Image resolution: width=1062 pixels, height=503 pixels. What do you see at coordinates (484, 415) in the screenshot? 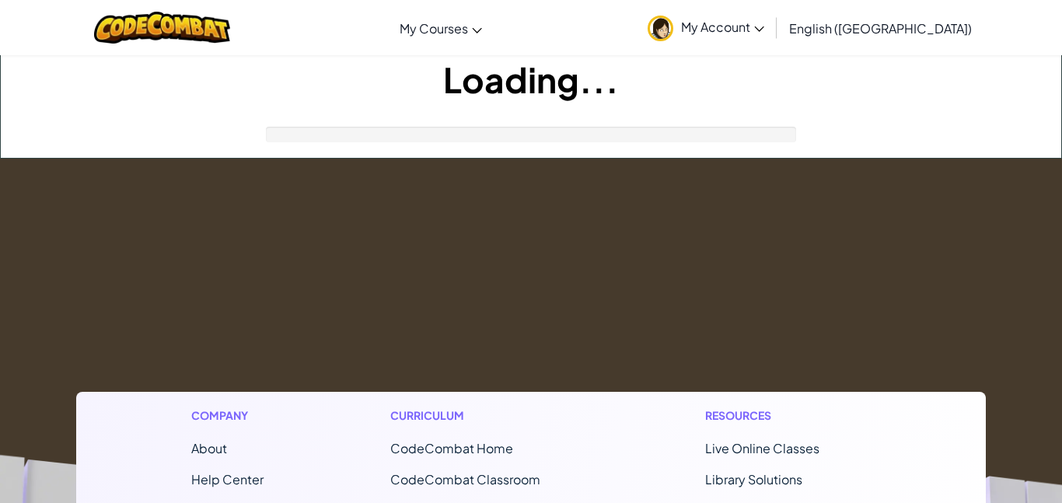
I see `h1: Curriculum` at bounding box center [484, 415].